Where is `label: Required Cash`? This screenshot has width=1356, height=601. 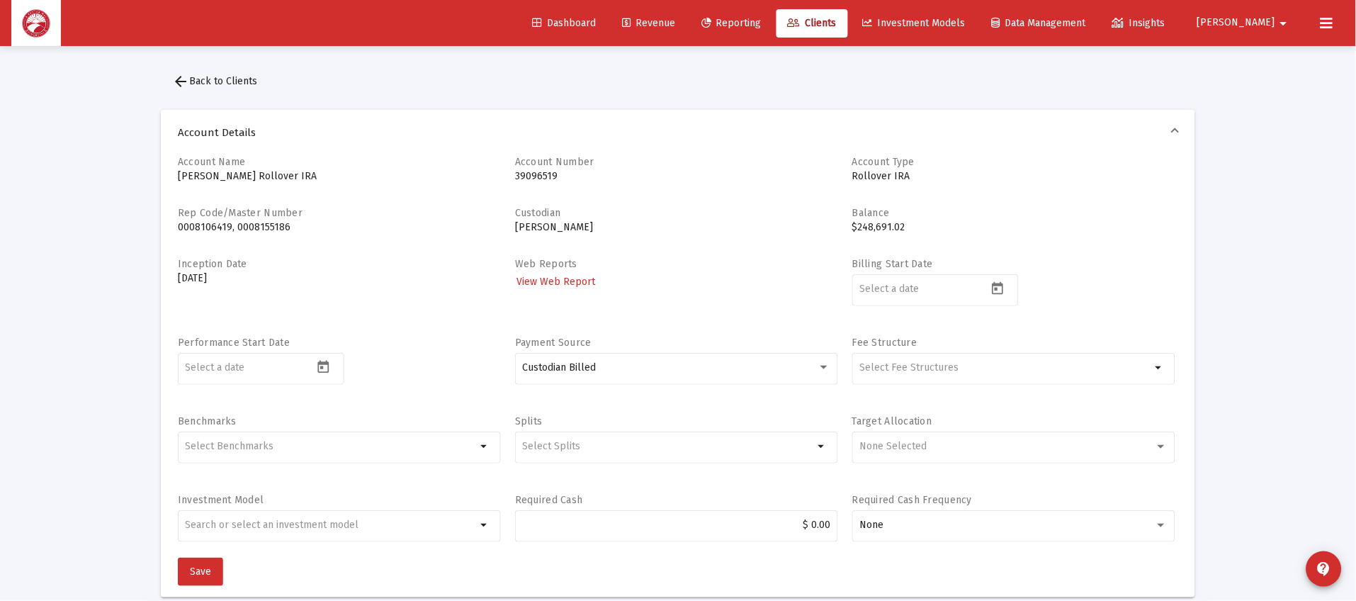
label: Required Cash is located at coordinates (549, 499).